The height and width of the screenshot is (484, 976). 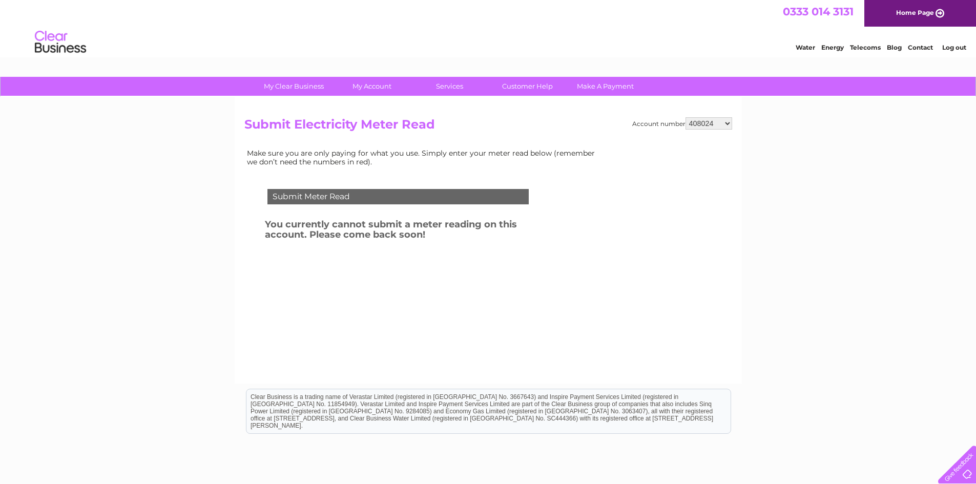 I want to click on img: logo.png, so click(x=60, y=42).